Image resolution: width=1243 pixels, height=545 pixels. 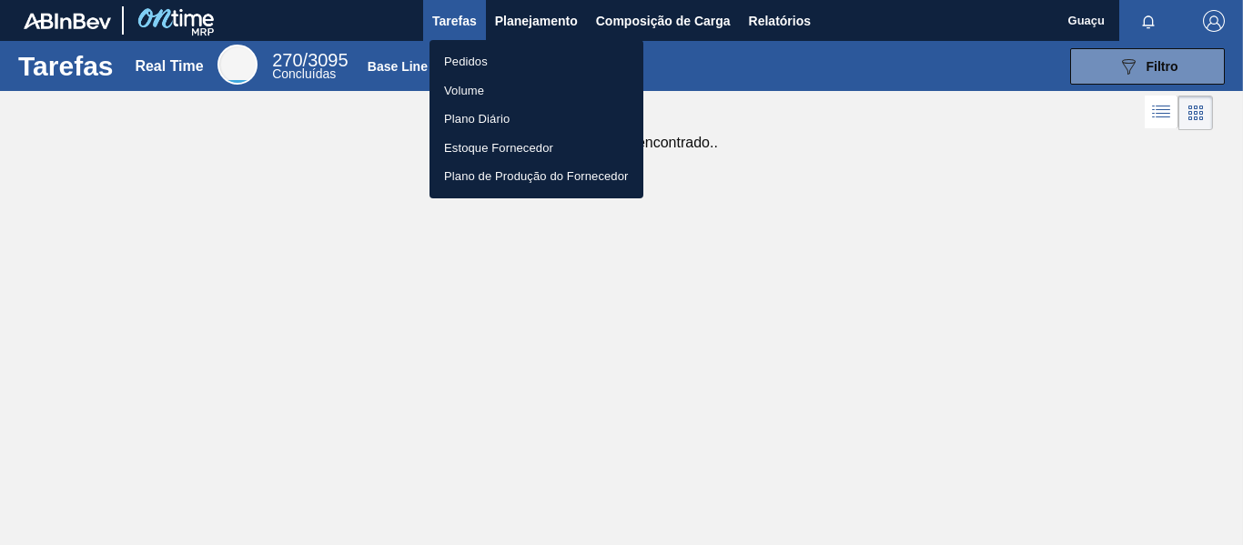 What do you see at coordinates (536, 148) in the screenshot?
I see `a: Estoque Fornecedor` at bounding box center [536, 148].